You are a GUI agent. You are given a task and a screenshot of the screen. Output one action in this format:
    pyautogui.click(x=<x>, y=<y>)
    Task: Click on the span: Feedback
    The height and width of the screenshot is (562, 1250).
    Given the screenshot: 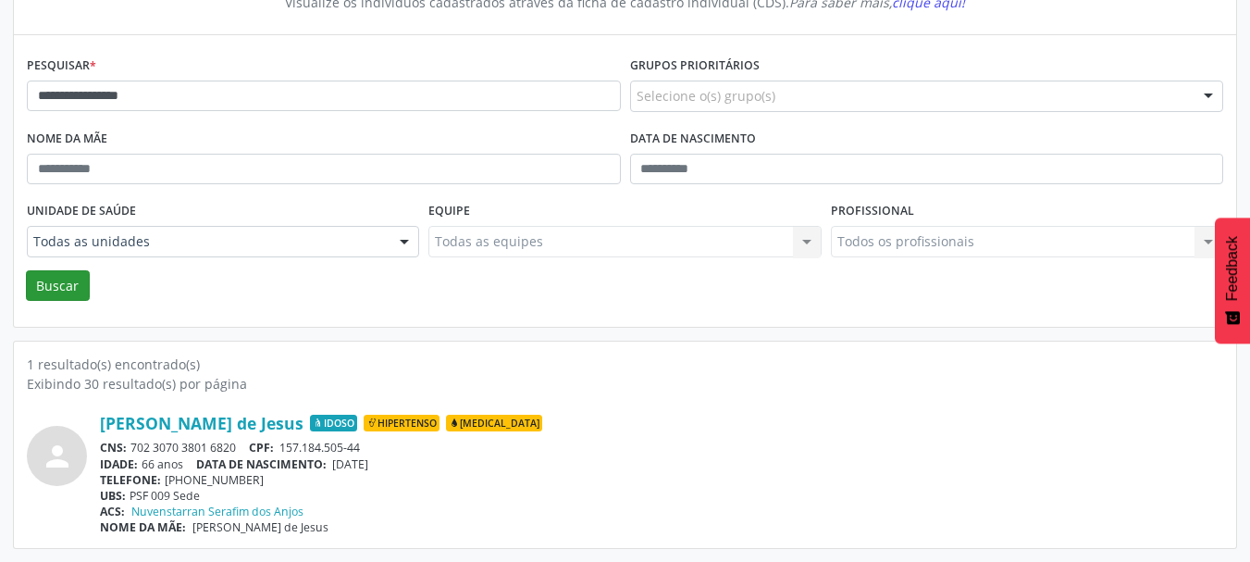 What is the action you would take?
    pyautogui.click(x=1233, y=268)
    